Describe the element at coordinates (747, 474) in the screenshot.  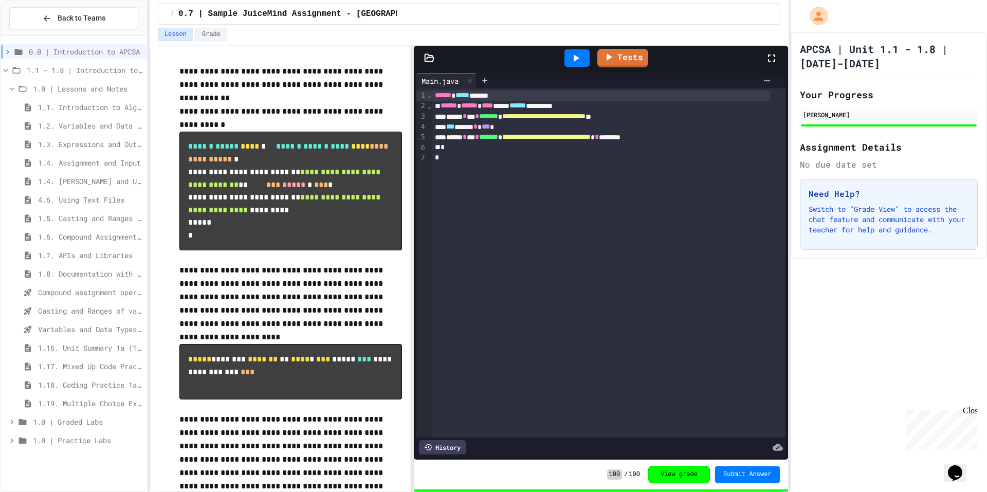
I see `button: Submit Answer` at that location.